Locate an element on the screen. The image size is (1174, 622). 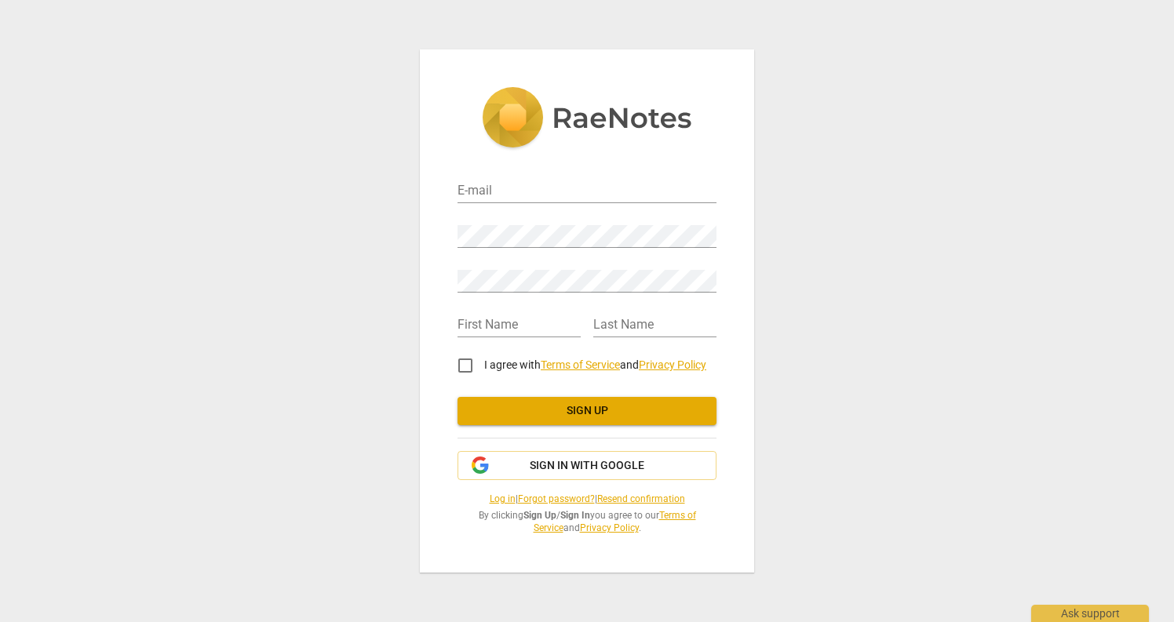
div: Ask support is located at coordinates (1090, 614).